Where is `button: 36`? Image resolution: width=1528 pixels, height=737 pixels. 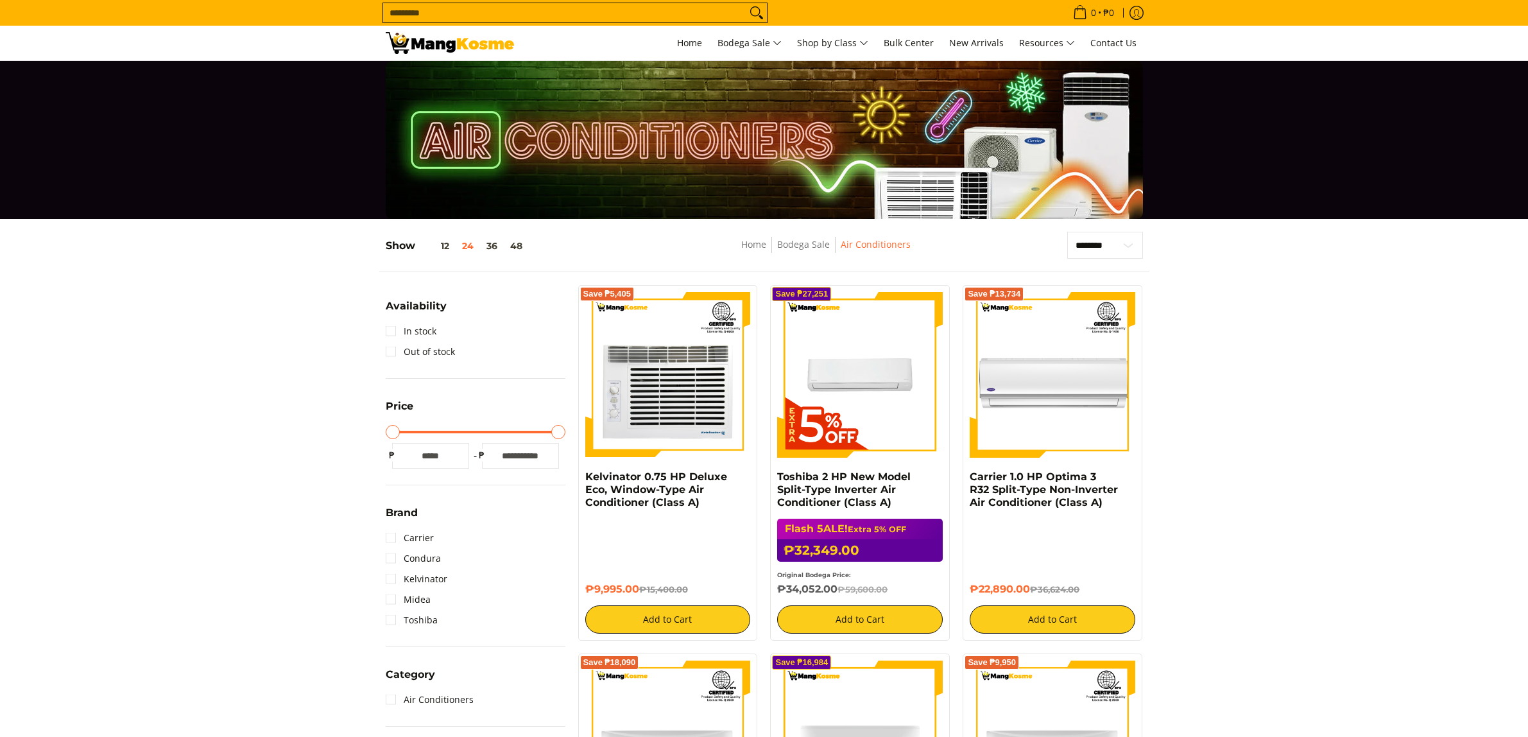
button: 36 is located at coordinates (491, 246).